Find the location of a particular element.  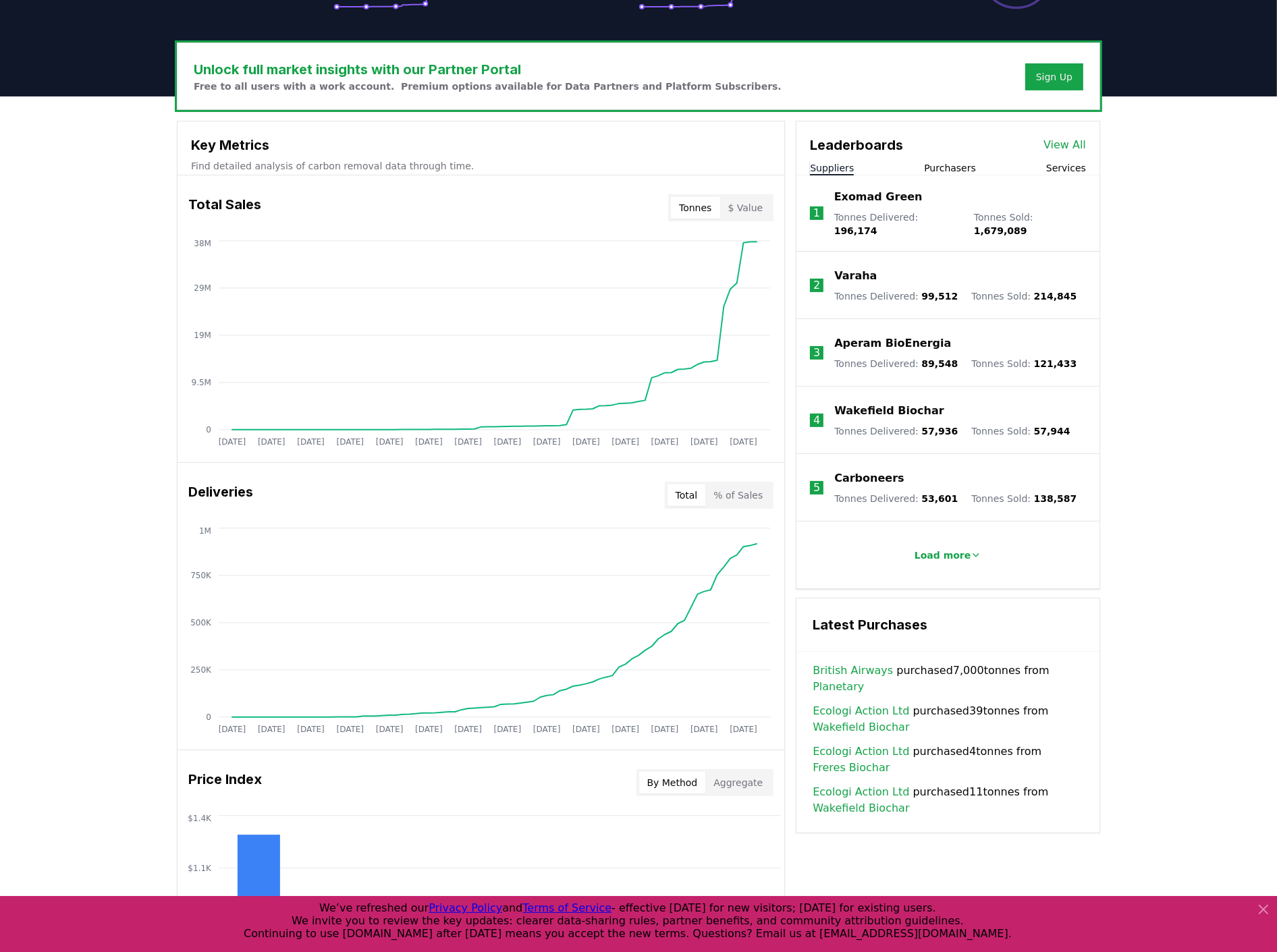

p: 2 is located at coordinates (817, 285).